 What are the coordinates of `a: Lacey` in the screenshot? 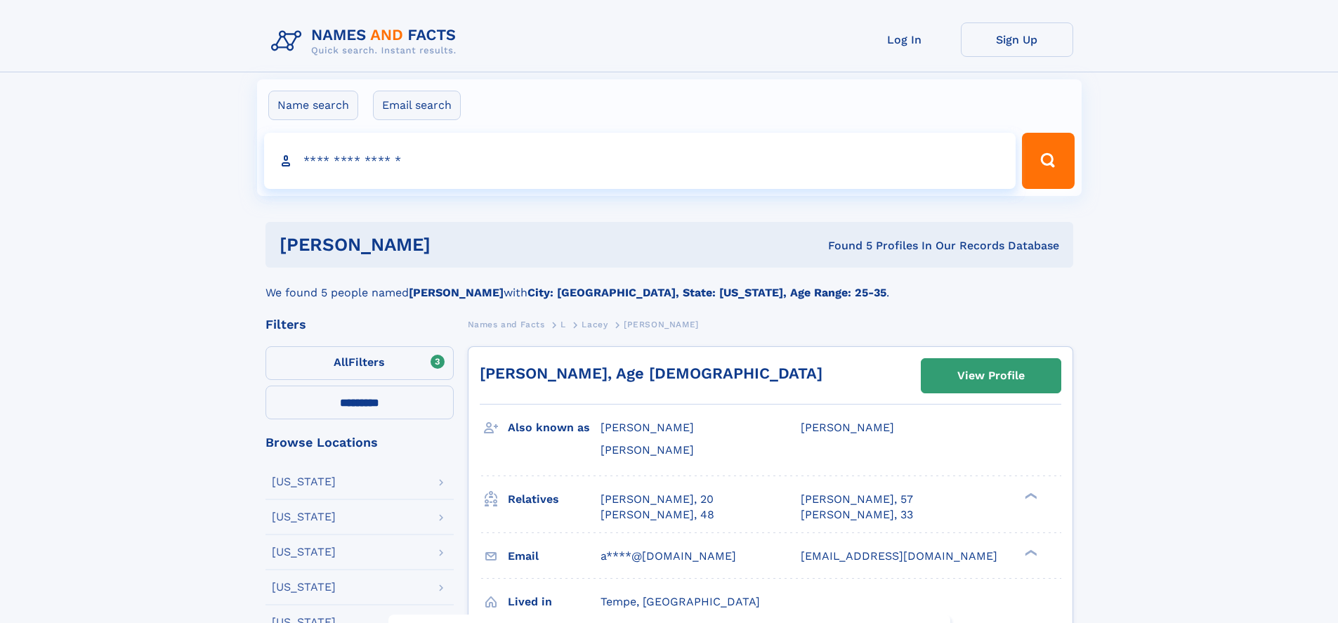 It's located at (594, 324).